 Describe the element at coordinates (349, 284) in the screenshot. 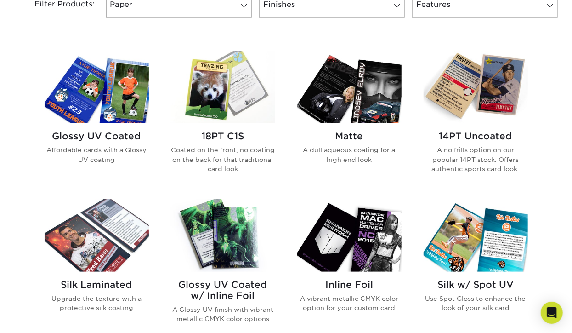

I see `h2: Inline Foil` at that location.